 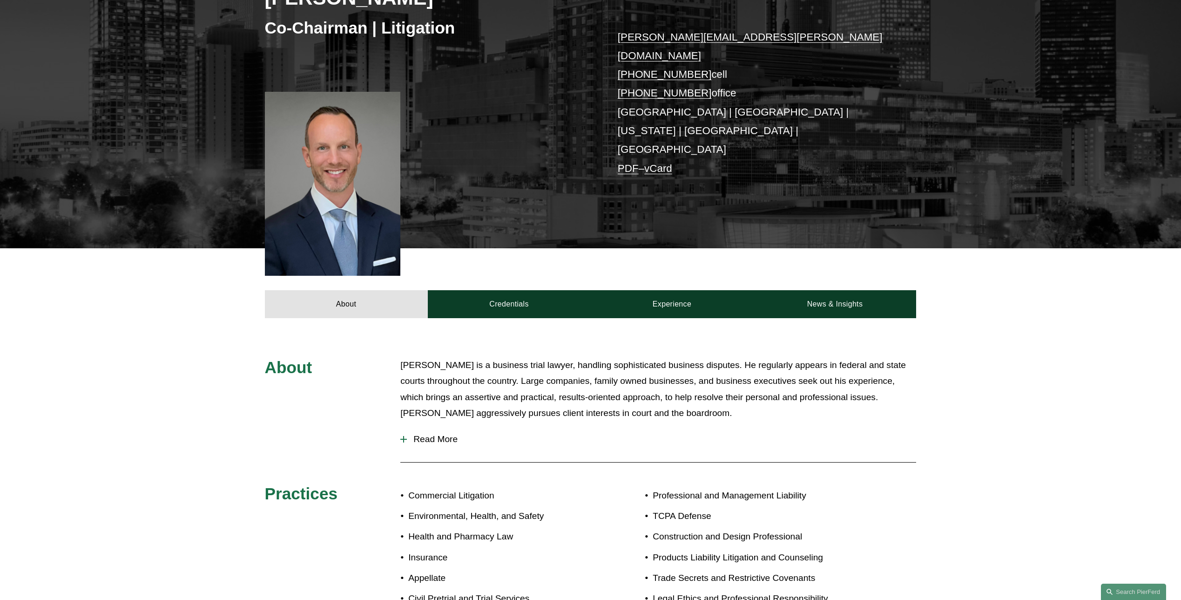 What do you see at coordinates (757, 578) in the screenshot?
I see `p: Trade Secrets and Restrictive Covenants` at bounding box center [757, 578].